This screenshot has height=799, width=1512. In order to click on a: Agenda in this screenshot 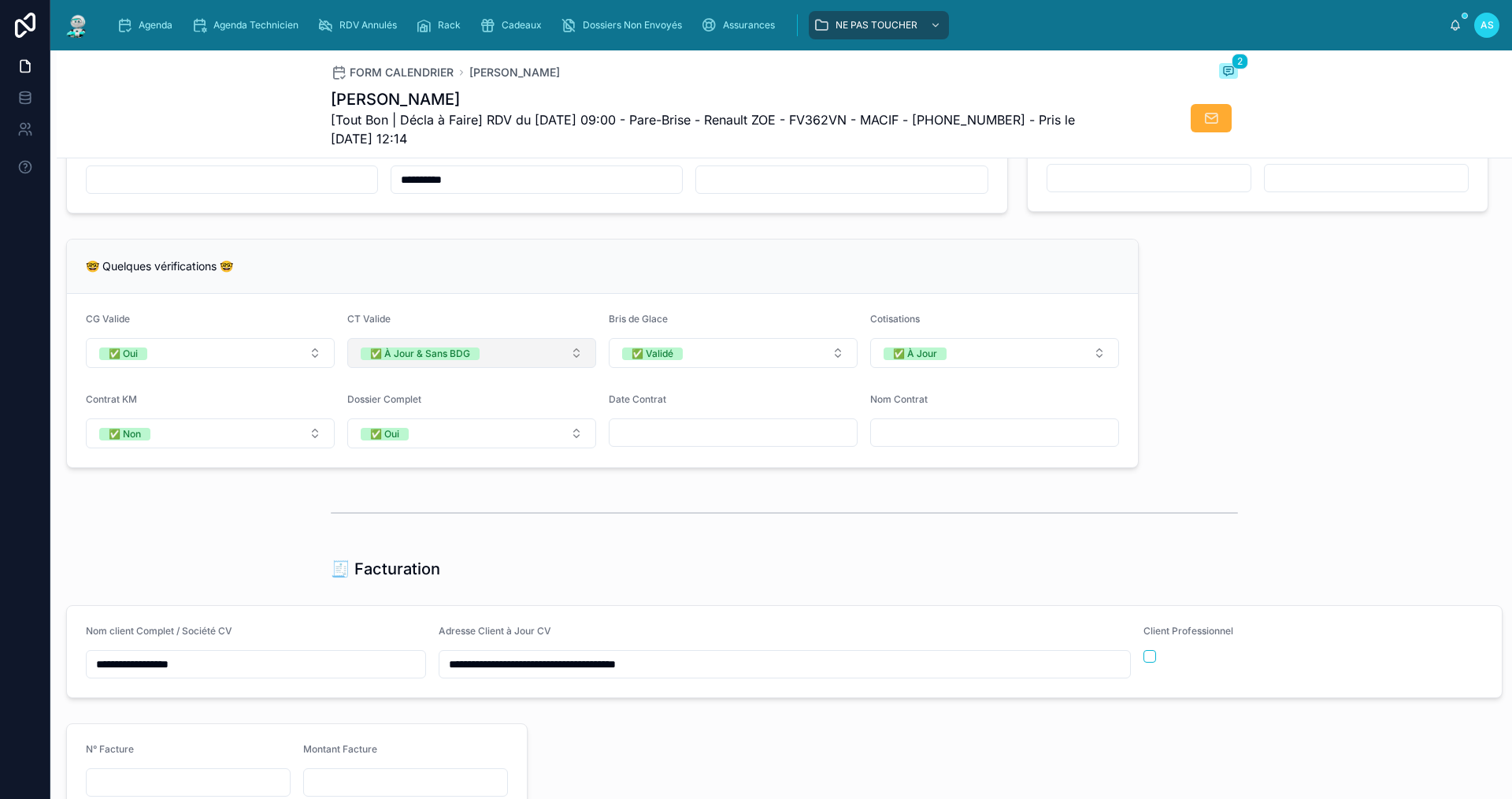, I will do `click(148, 25)`.